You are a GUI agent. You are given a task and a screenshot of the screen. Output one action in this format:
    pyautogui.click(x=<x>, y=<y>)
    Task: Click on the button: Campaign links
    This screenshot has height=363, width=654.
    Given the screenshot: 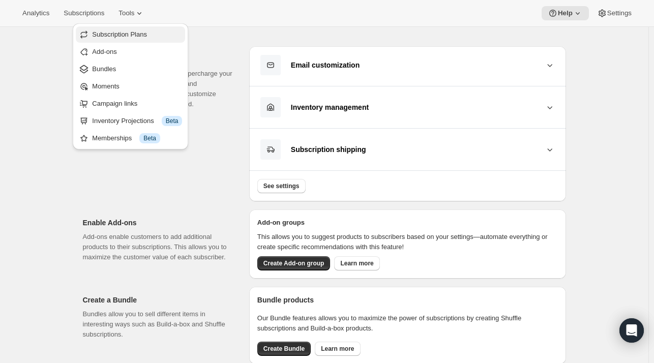 What is the action you would take?
    pyautogui.click(x=130, y=104)
    